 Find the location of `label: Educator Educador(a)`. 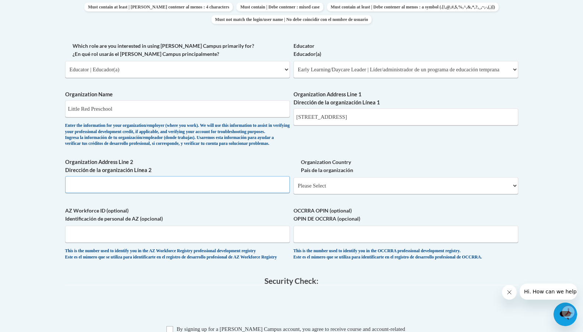

label: Educator Educador(a) is located at coordinates (406, 50).